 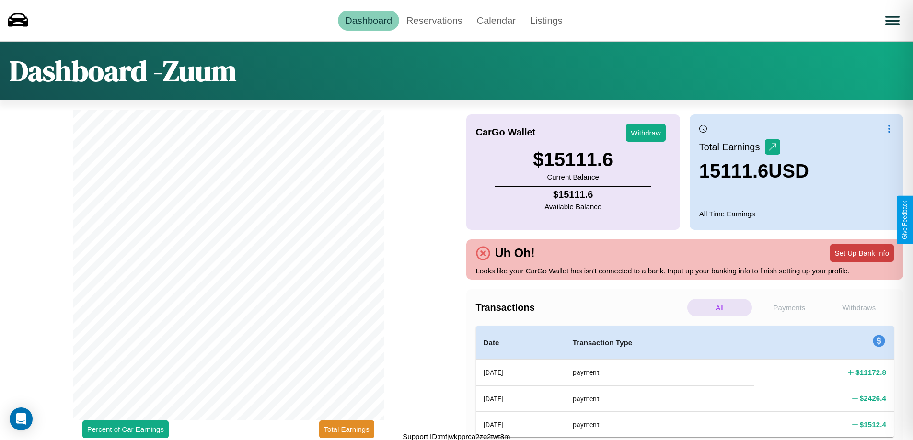 What do you see at coordinates (789, 308) in the screenshot?
I see `p: Payments` at bounding box center [789, 308].